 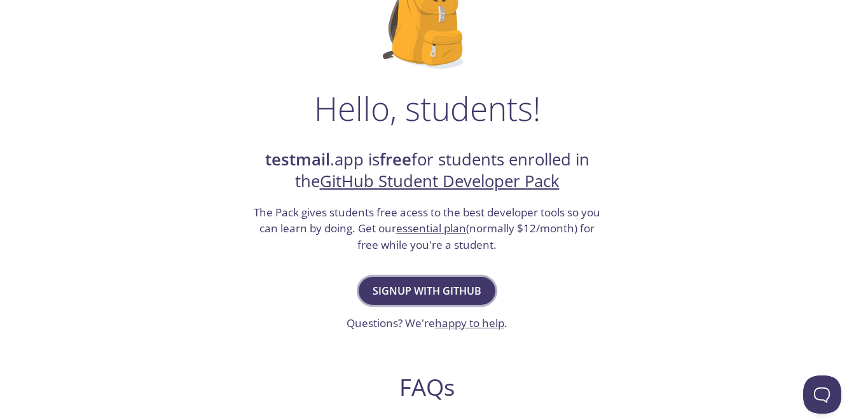 What do you see at coordinates (395, 159) in the screenshot?
I see `strong: free` at bounding box center [395, 159].